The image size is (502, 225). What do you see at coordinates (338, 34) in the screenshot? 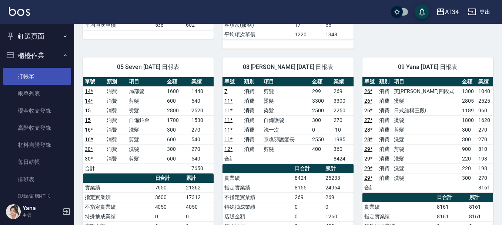
I see `td: 1348` at bounding box center [338, 34].